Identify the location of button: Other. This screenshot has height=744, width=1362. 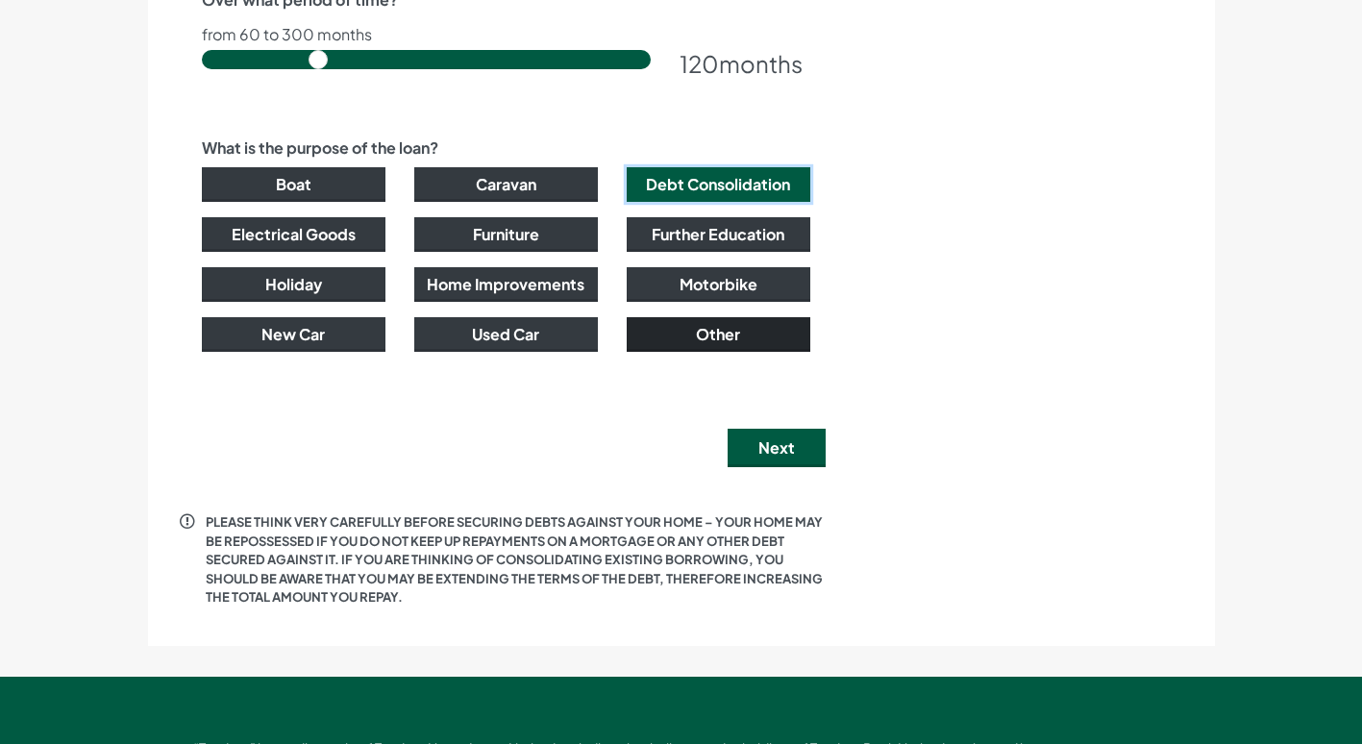
(718, 335).